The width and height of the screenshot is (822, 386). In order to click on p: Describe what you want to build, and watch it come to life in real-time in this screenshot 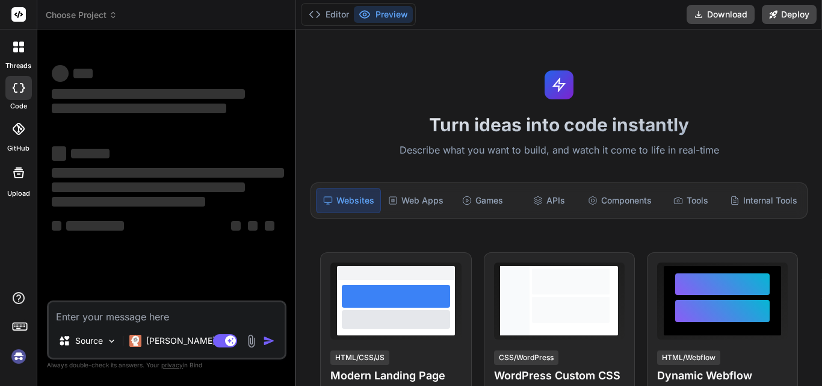, I will do `click(559, 151)`.